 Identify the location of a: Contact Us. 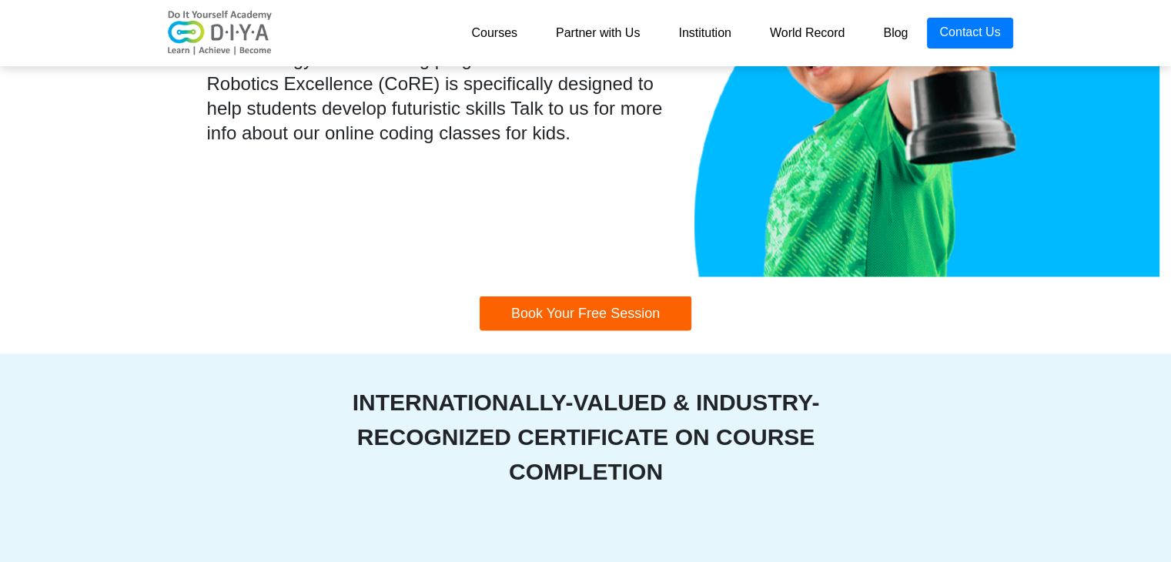
(969, 33).